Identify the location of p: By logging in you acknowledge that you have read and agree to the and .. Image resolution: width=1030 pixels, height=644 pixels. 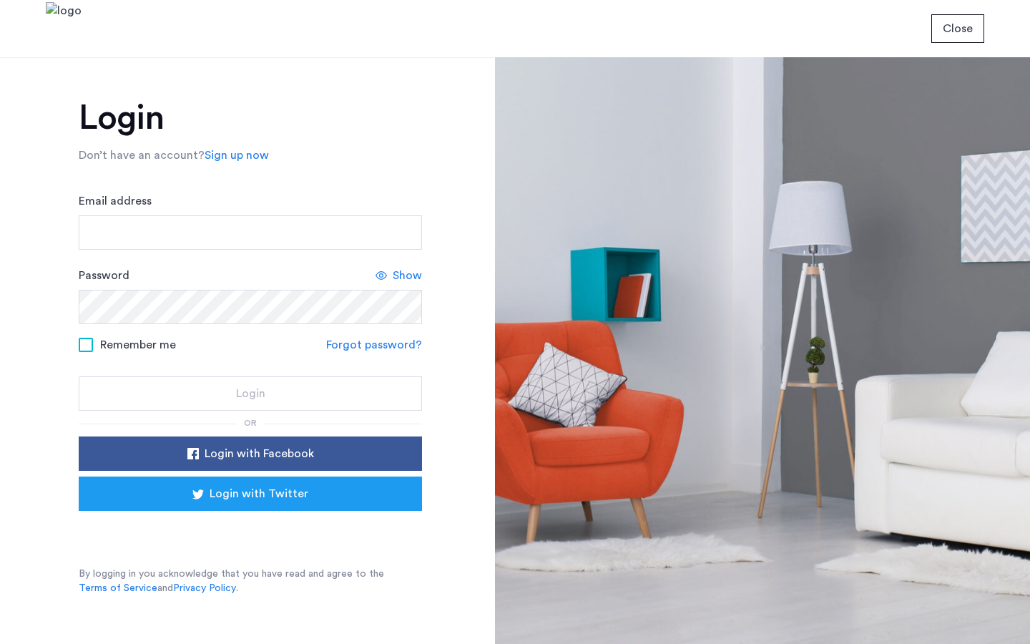
(250, 581).